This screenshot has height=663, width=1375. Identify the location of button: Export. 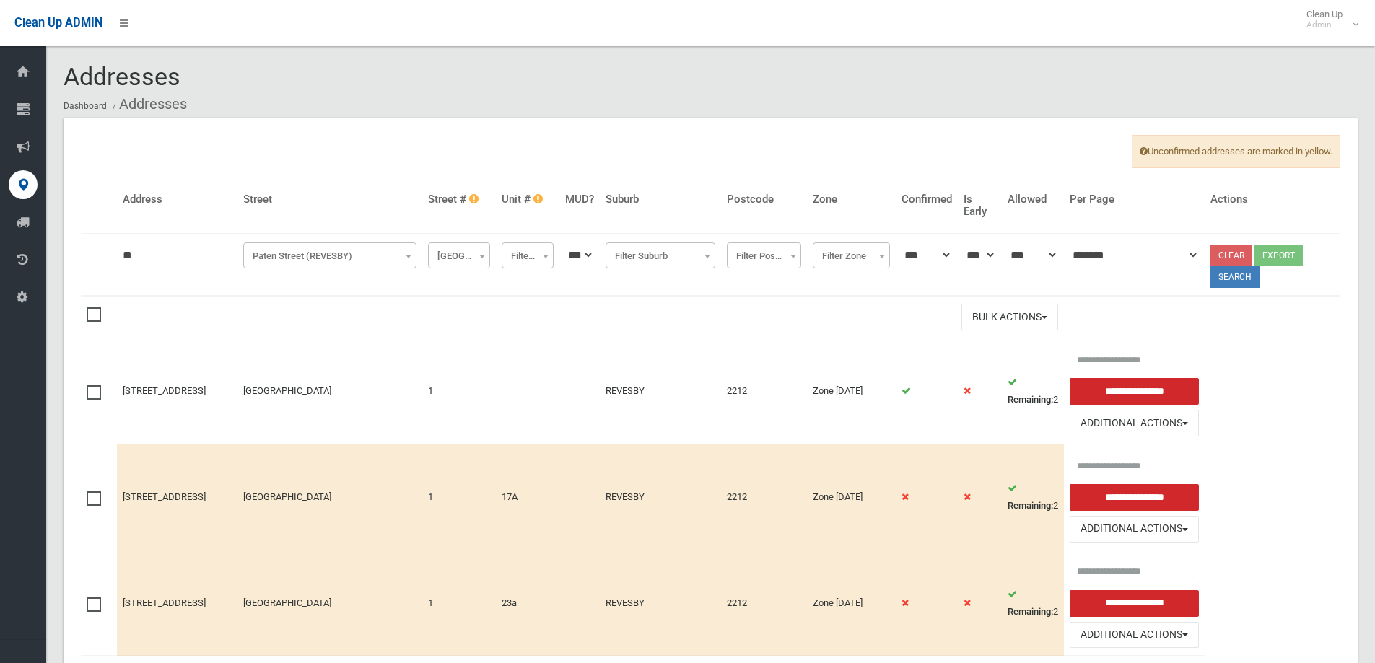
(1278, 256).